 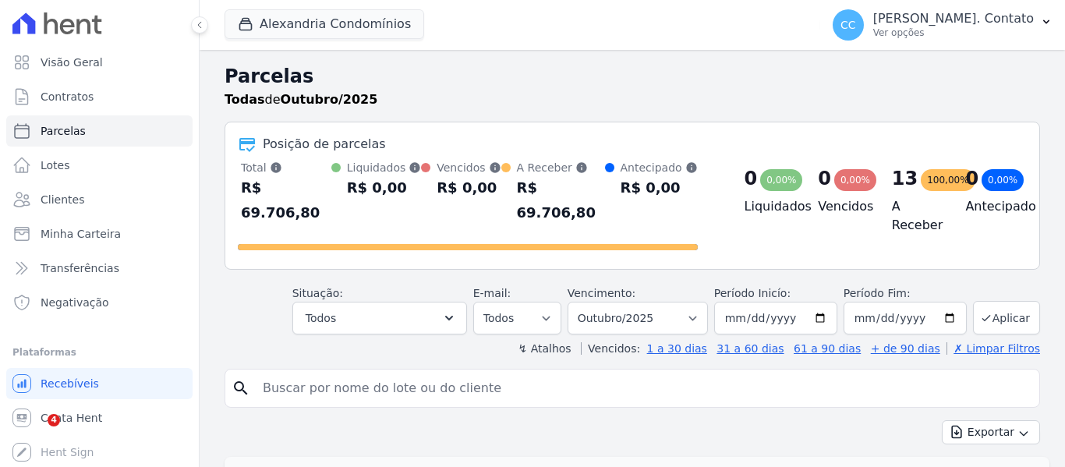 What do you see at coordinates (99, 131) in the screenshot?
I see `a: Parcelas` at bounding box center [99, 131].